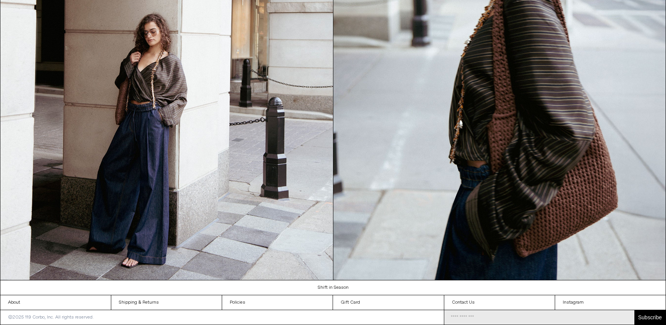 This screenshot has width=666, height=325. Describe the element at coordinates (500, 302) in the screenshot. I see `a: Contact Us` at that location.